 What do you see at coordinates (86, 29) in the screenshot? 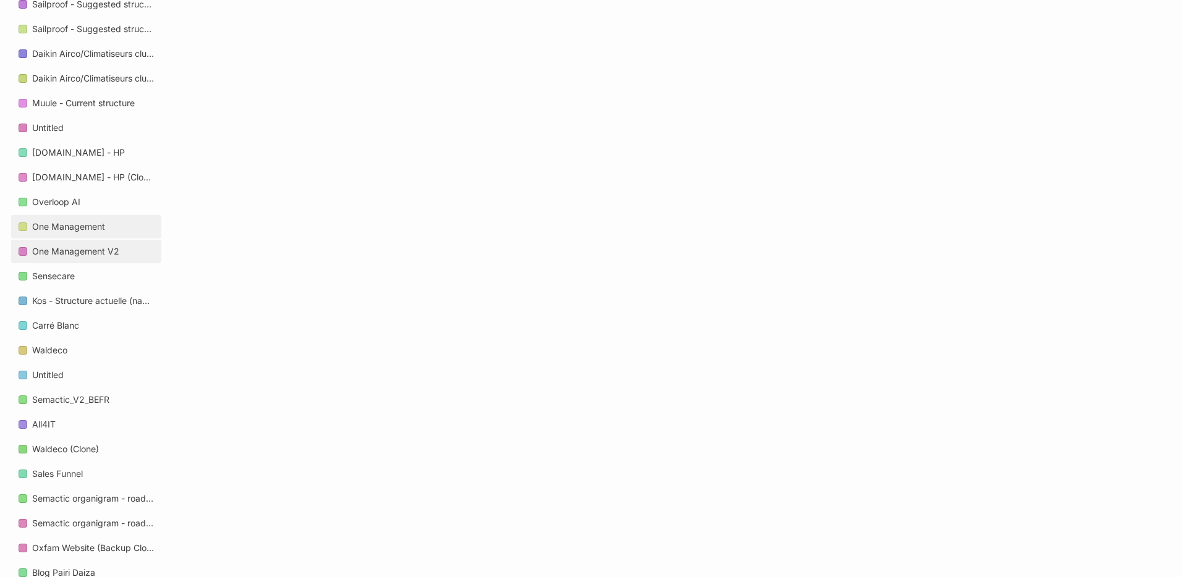
I see `a: Sailproof - Suggested structure FINAL (B-up)` at bounding box center [86, 29].